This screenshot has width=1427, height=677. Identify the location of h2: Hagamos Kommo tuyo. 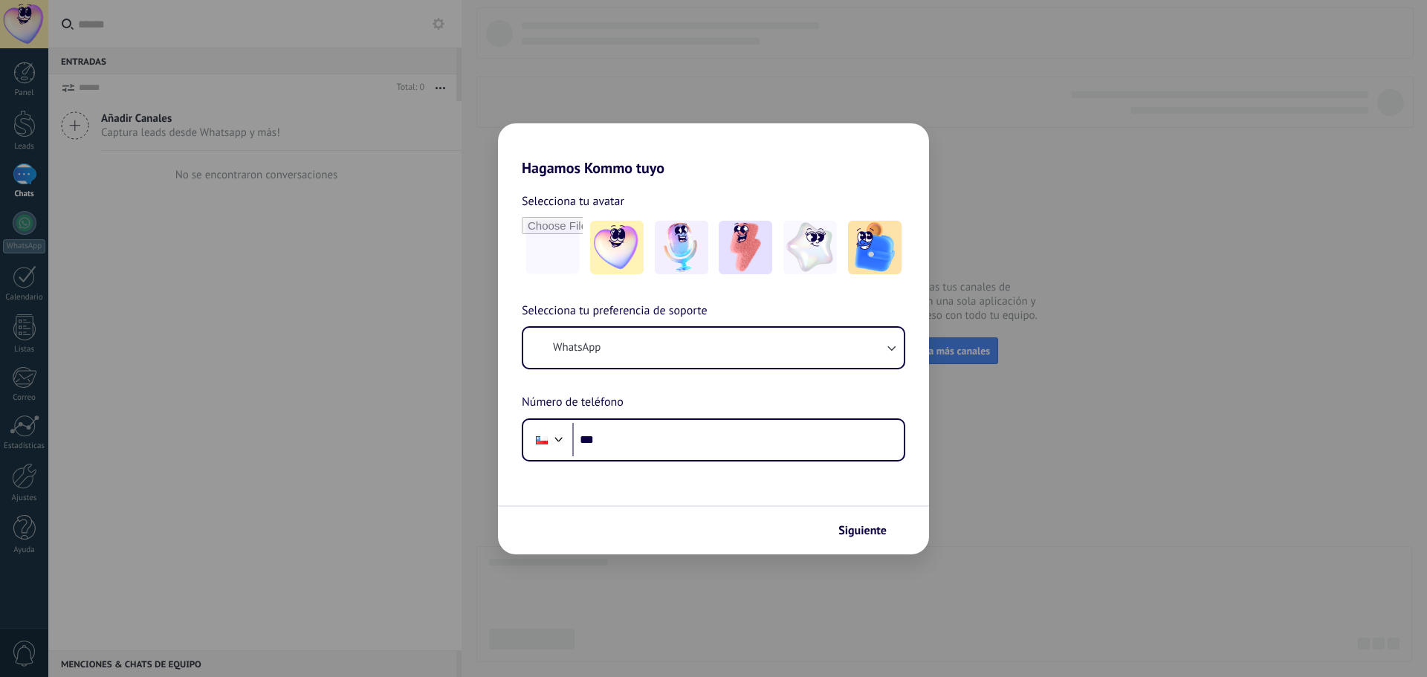
(714, 150).